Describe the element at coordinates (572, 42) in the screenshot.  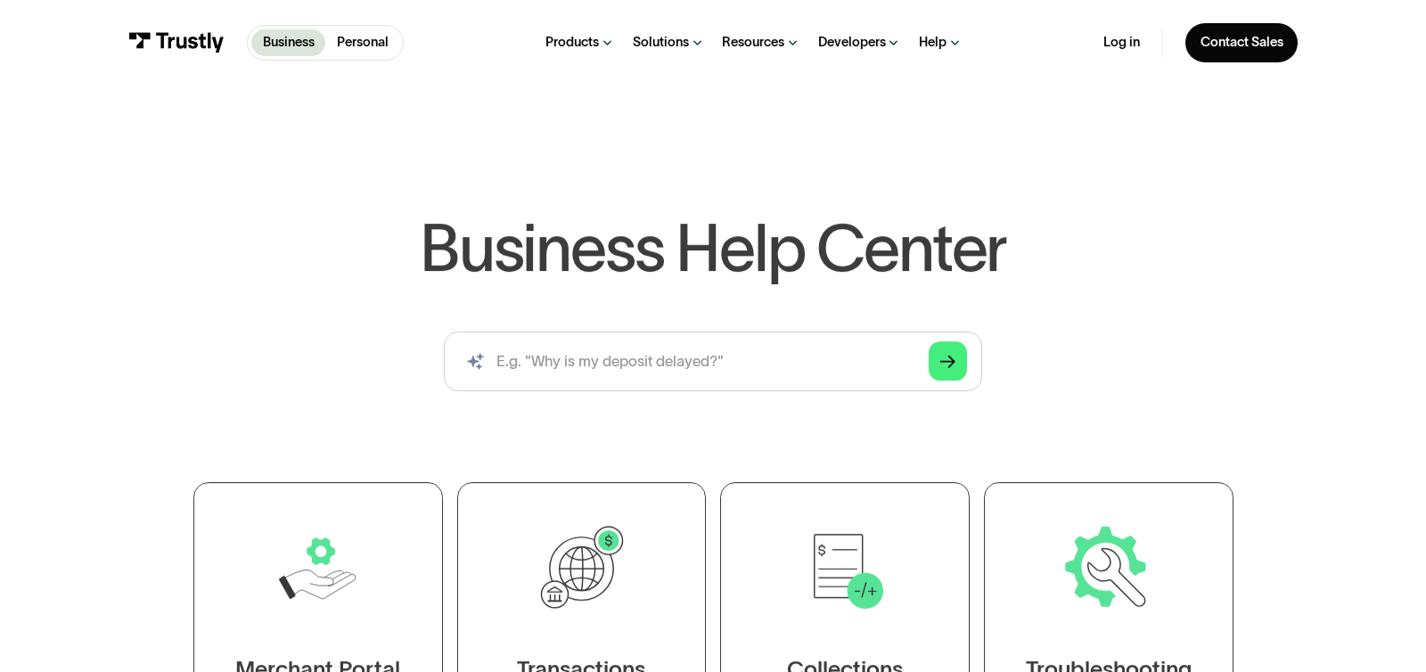
I see `div: Products` at that location.